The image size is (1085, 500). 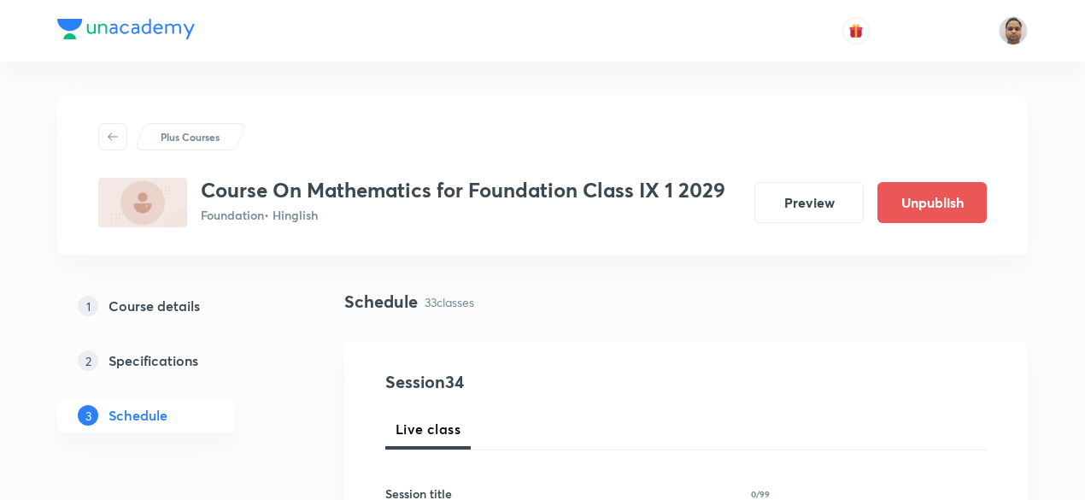 I want to click on h4: Schedule, so click(x=381, y=302).